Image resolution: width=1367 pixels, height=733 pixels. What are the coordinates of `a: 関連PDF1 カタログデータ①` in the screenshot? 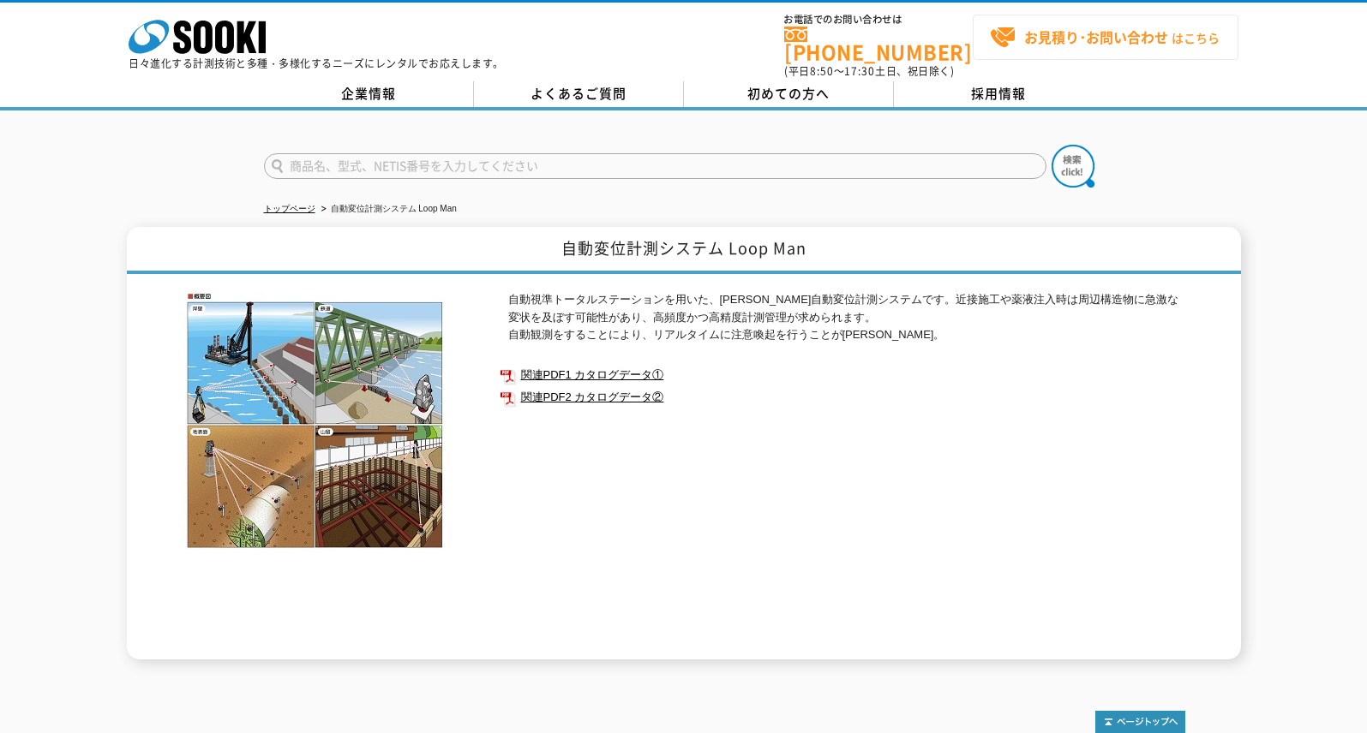 It's located at (842, 375).